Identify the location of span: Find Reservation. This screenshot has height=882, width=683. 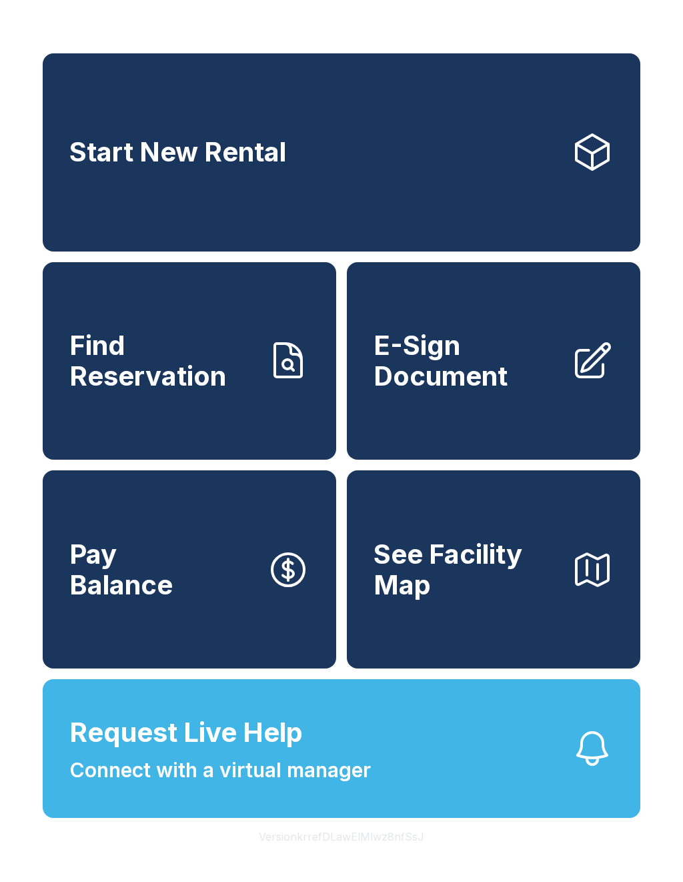
(163, 360).